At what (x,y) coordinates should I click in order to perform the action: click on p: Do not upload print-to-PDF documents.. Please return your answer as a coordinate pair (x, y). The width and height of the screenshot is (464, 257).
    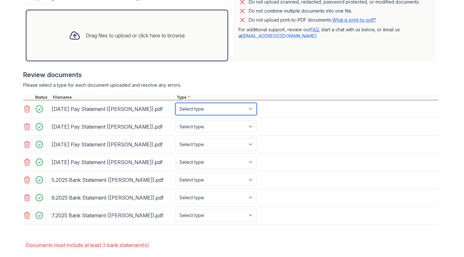
    Looking at the image, I should click on (312, 20).